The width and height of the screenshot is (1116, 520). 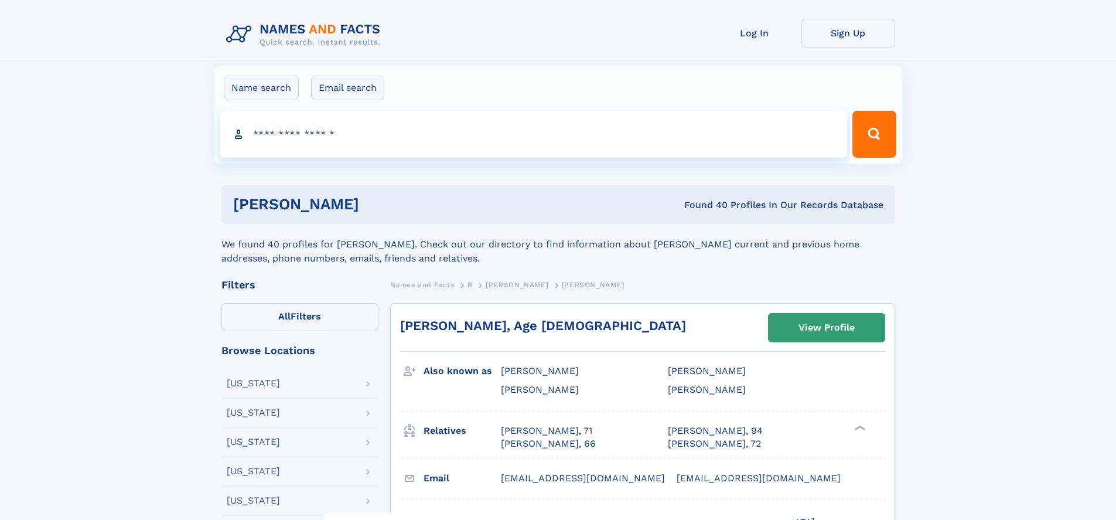 I want to click on label: Filters, so click(x=300, y=317).